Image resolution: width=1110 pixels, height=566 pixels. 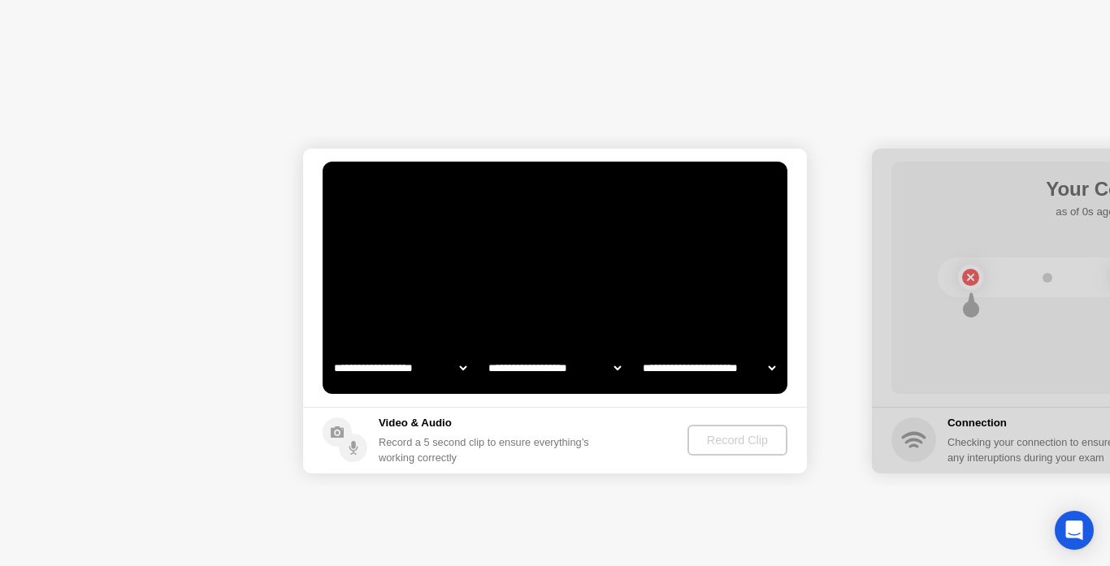 I want to click on select: Available speakers, so click(x=554, y=368).